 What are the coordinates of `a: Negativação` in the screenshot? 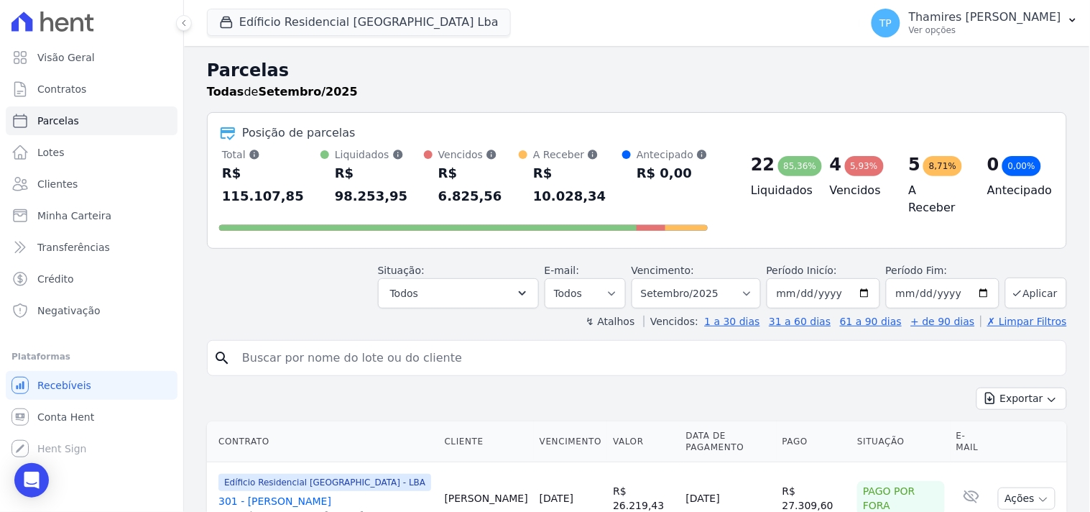 It's located at (91, 310).